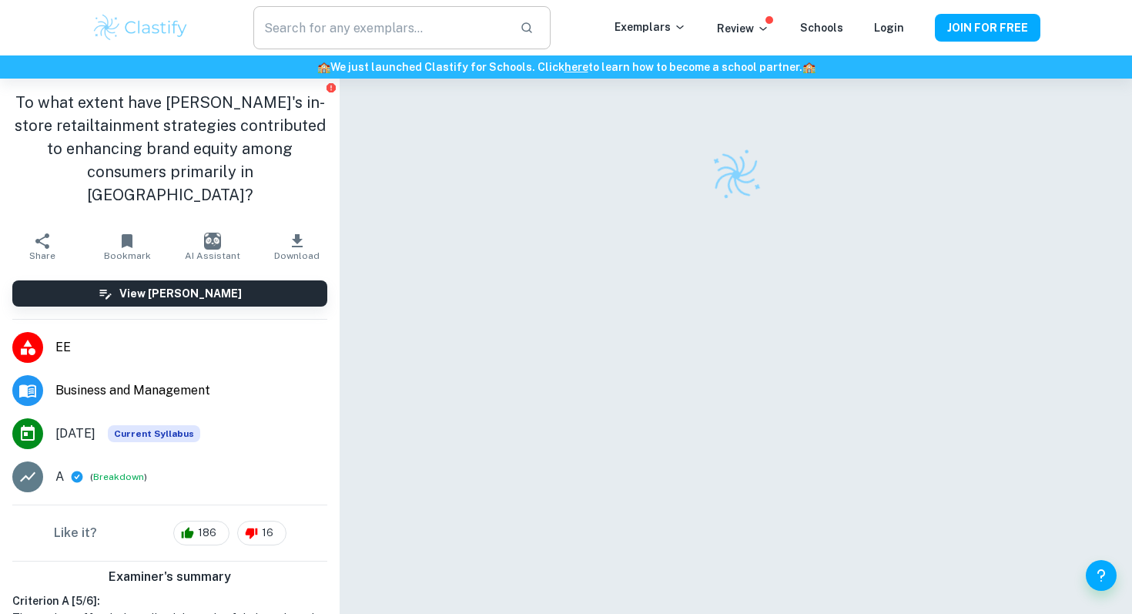  Describe the element at coordinates (127, 246) in the screenshot. I see `button: Bookmark` at that location.